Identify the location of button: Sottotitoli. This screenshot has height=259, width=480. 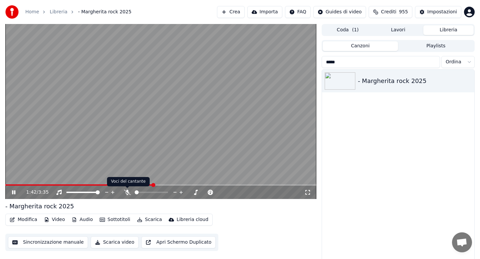
(115, 220).